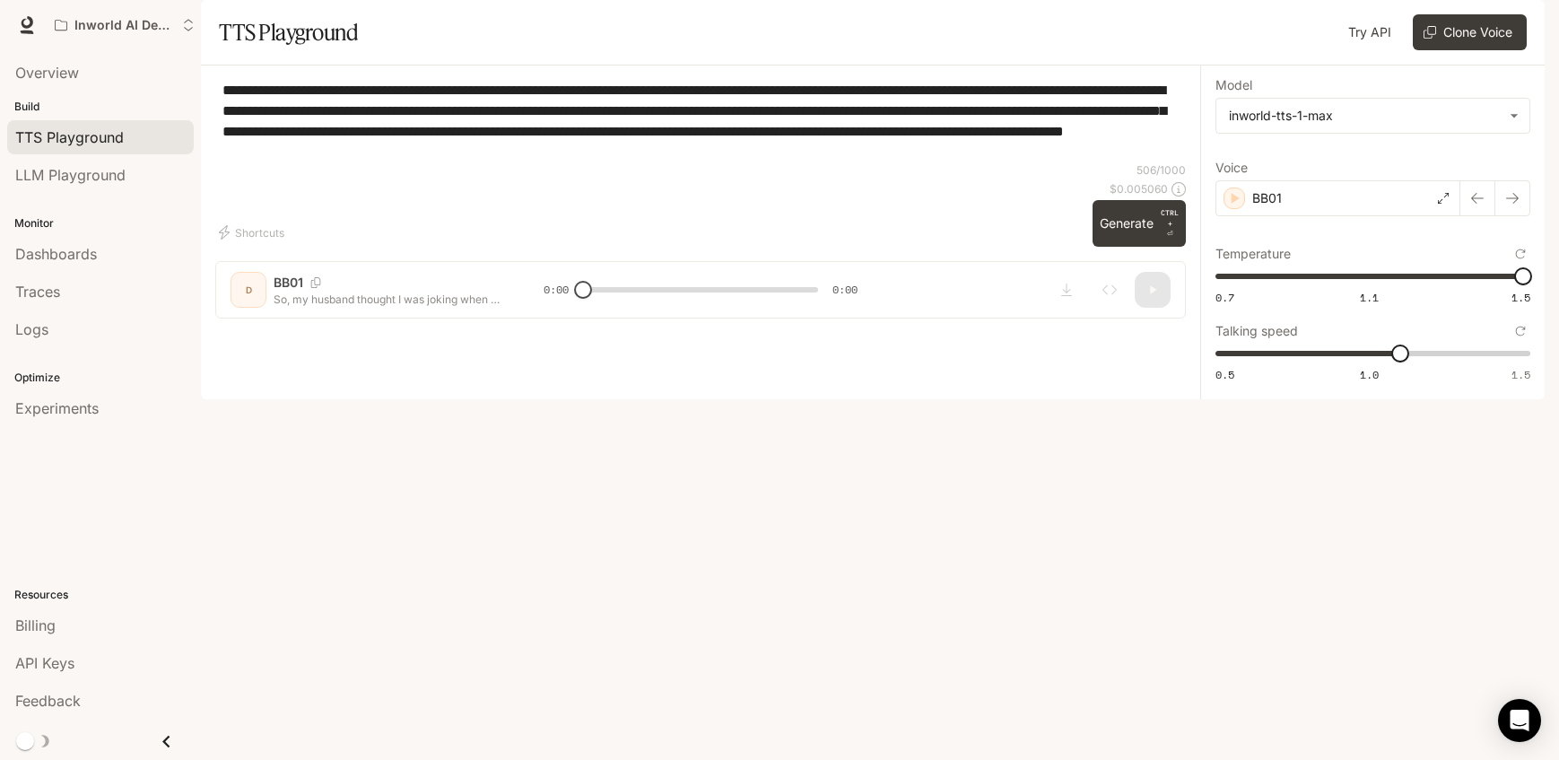 This screenshot has width=1559, height=760. What do you see at coordinates (1139, 223) in the screenshot?
I see `button: GenerateCTRL +⏎` at bounding box center [1139, 223].